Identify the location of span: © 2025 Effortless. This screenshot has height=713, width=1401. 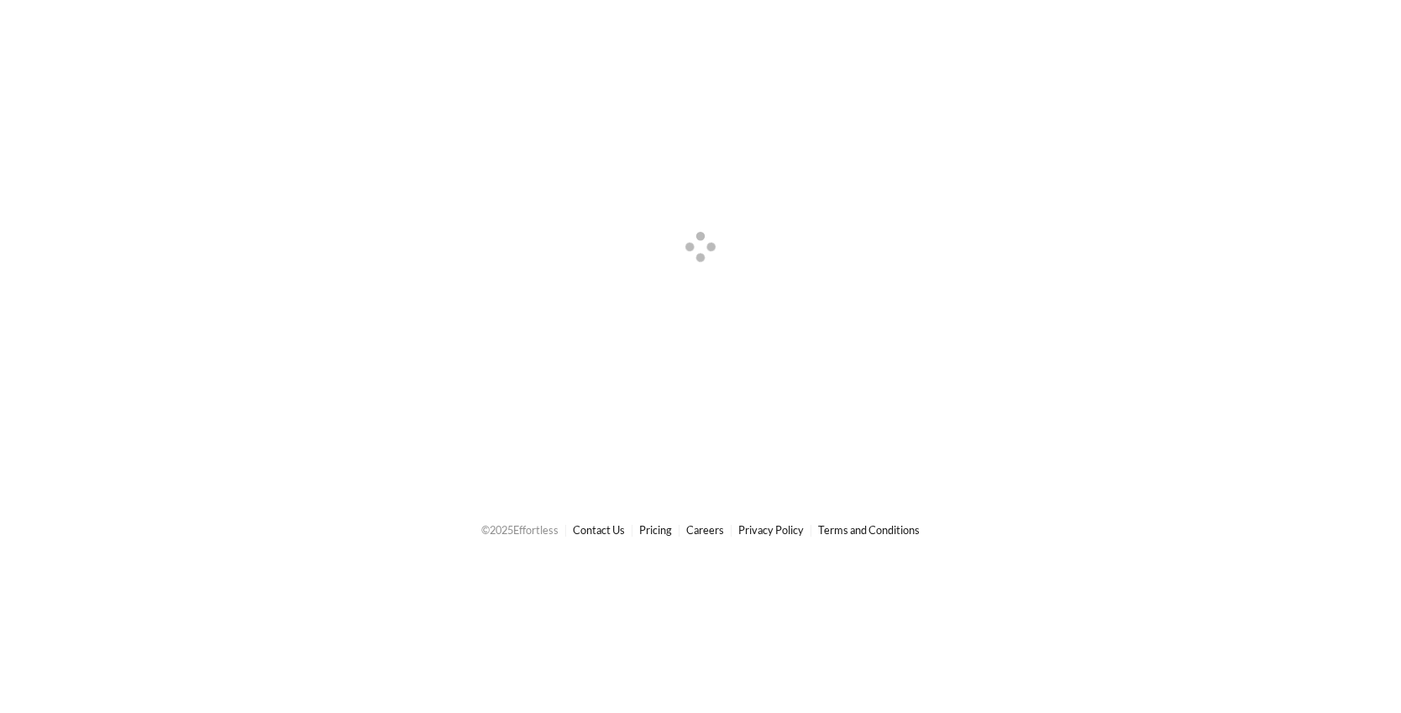
(520, 530).